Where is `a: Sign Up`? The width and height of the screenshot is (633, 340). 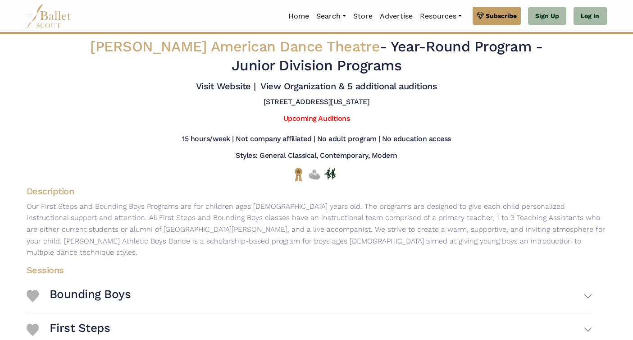
a: Sign Up is located at coordinates (547, 16).